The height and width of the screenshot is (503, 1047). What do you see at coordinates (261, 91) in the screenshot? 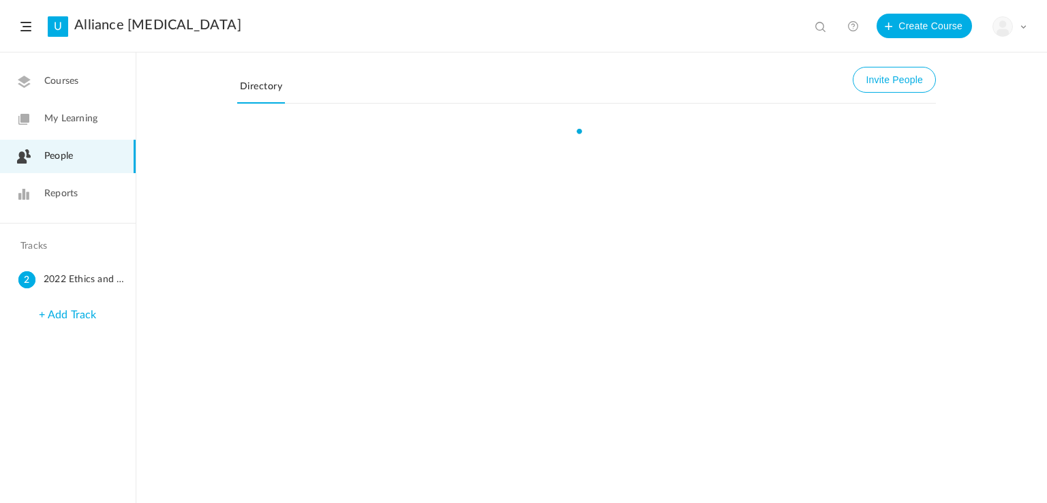
I see `a: Directory` at bounding box center [261, 91].